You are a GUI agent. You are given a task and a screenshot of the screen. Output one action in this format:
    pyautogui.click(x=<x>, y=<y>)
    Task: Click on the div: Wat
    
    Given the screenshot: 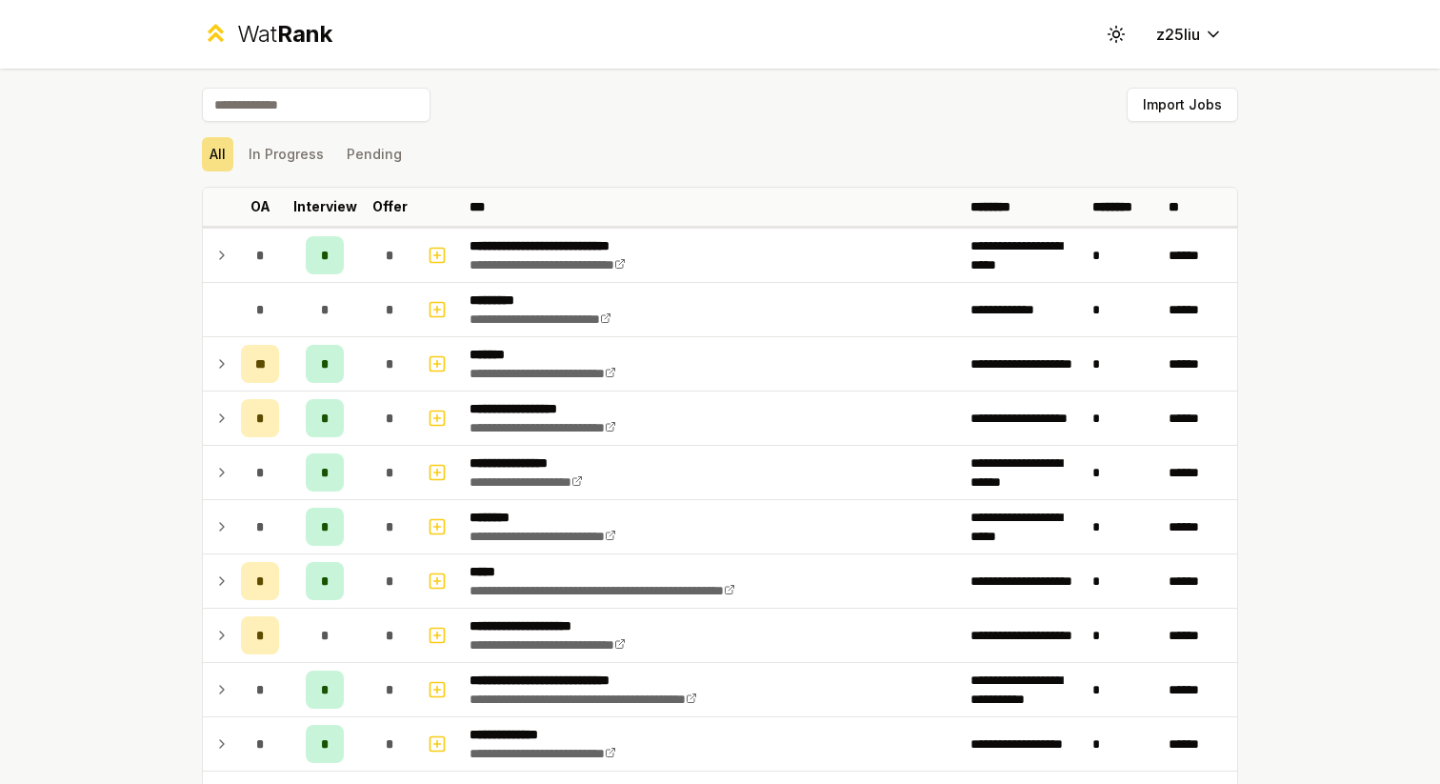 What is the action you would take?
    pyautogui.click(x=285, y=34)
    